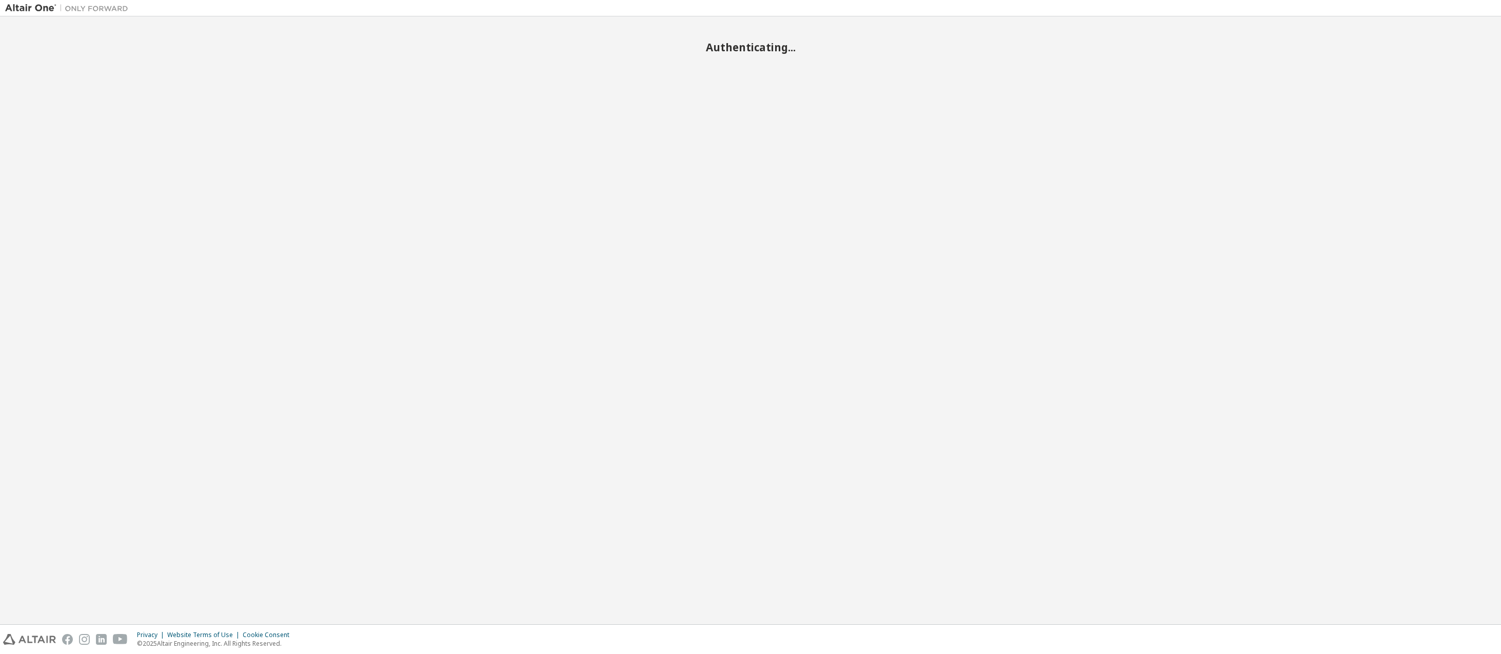  I want to click on p: © 2025 Altair Engineering, Inc. All Rights Reserved., so click(216, 643).